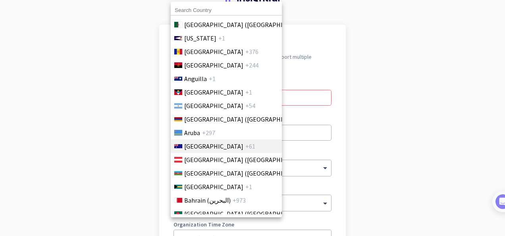 Image resolution: width=505 pixels, height=236 pixels. I want to click on input: Search Country, so click(226, 10).